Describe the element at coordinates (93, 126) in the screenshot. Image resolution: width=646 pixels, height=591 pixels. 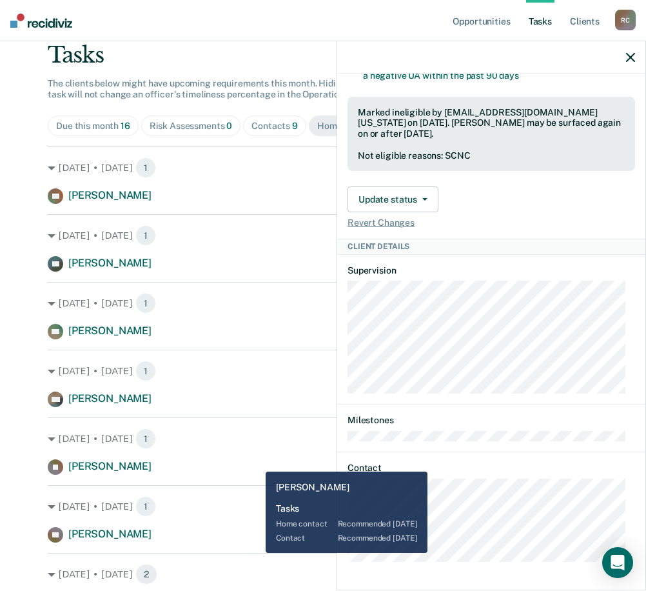
I see `div: Due this month` at that location.